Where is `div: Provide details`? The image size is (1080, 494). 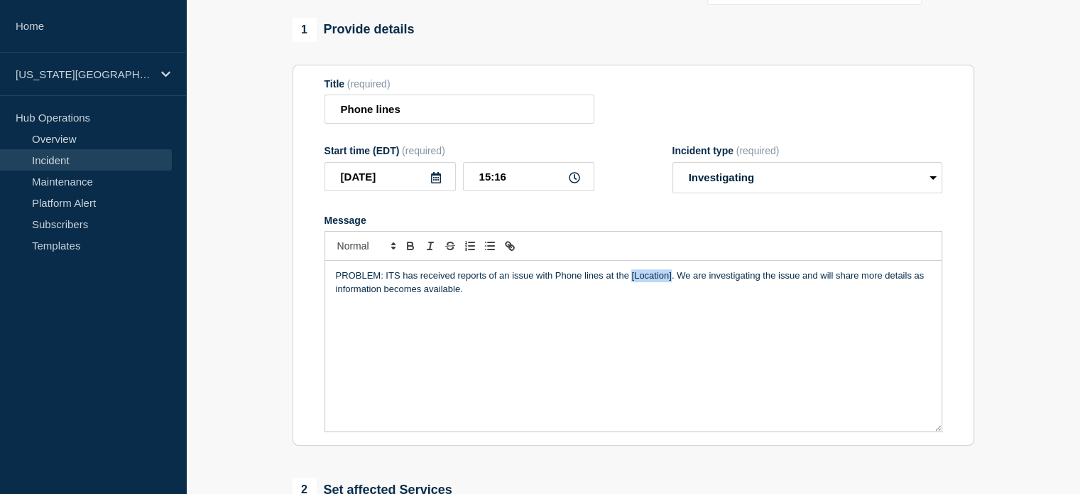
div: Provide details is located at coordinates (354, 30).